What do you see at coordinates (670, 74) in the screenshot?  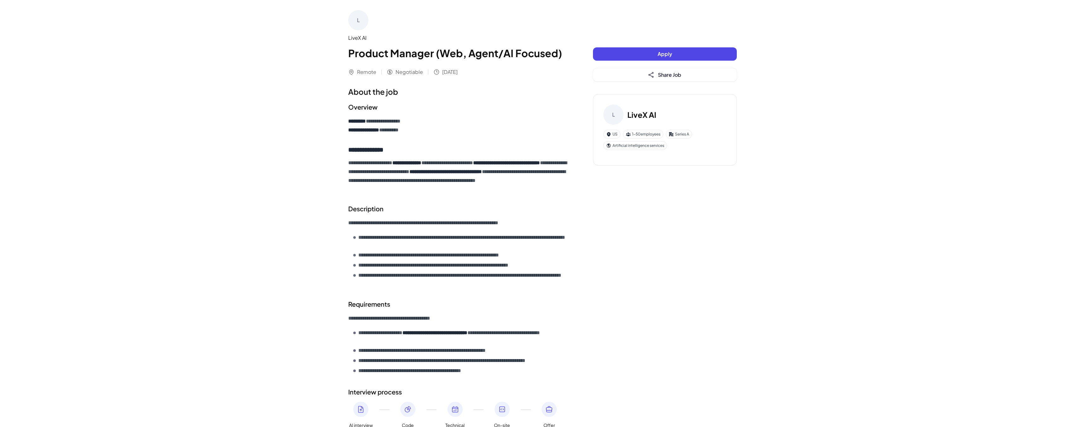 I see `span: Share Job` at bounding box center [670, 74].